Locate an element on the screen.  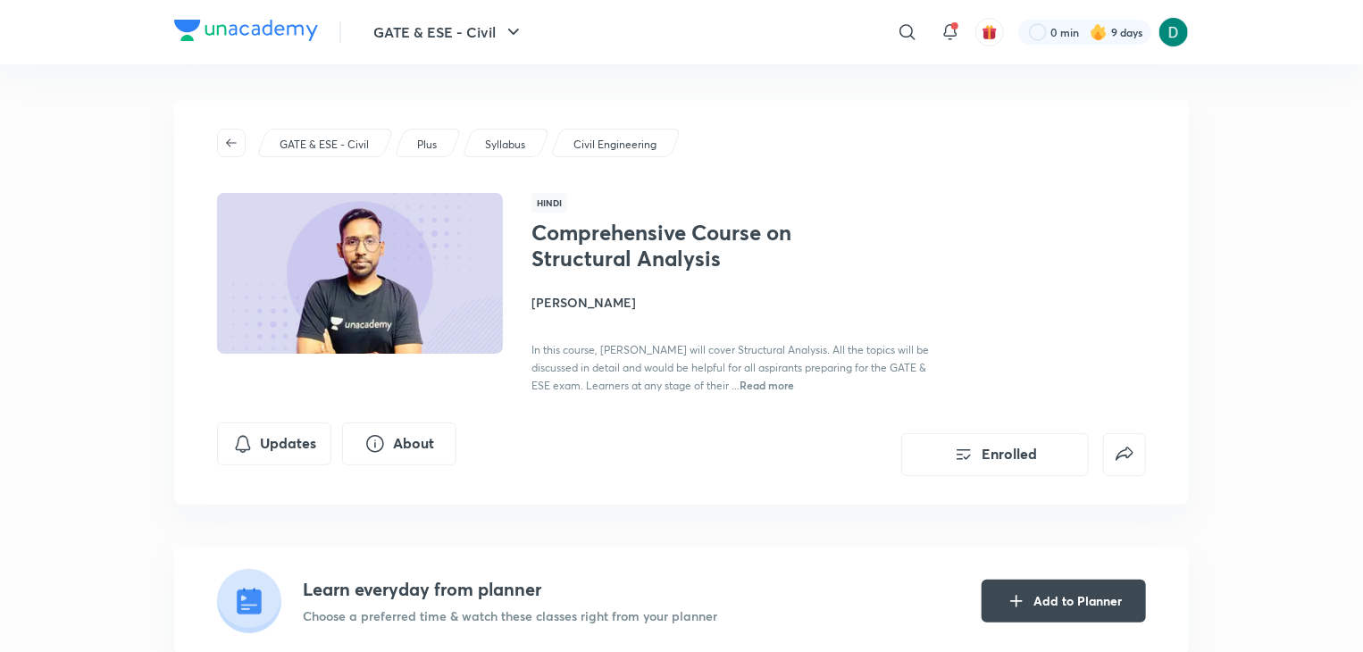
span: Read more is located at coordinates (767, 385).